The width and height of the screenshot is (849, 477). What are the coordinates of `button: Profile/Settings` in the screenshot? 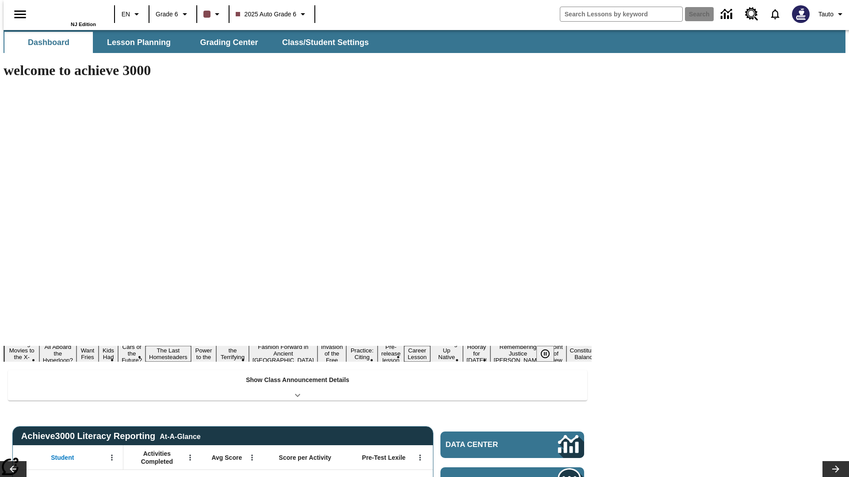 It's located at (831, 14).